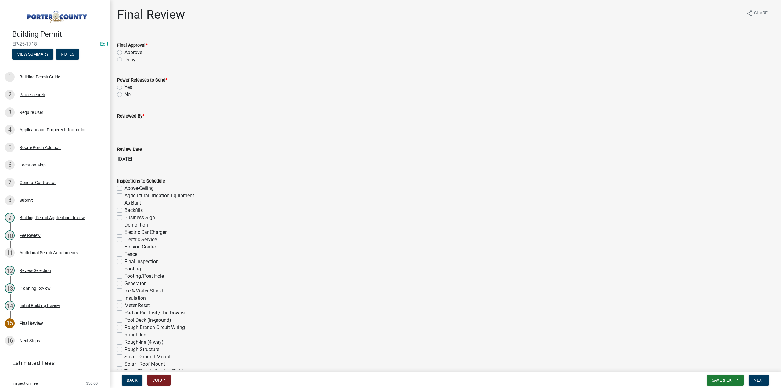  I want to click on label: Rough Structure, so click(142, 349).